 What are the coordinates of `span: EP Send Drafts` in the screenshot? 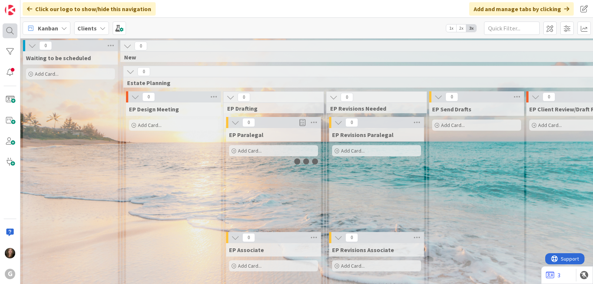 It's located at (452, 109).